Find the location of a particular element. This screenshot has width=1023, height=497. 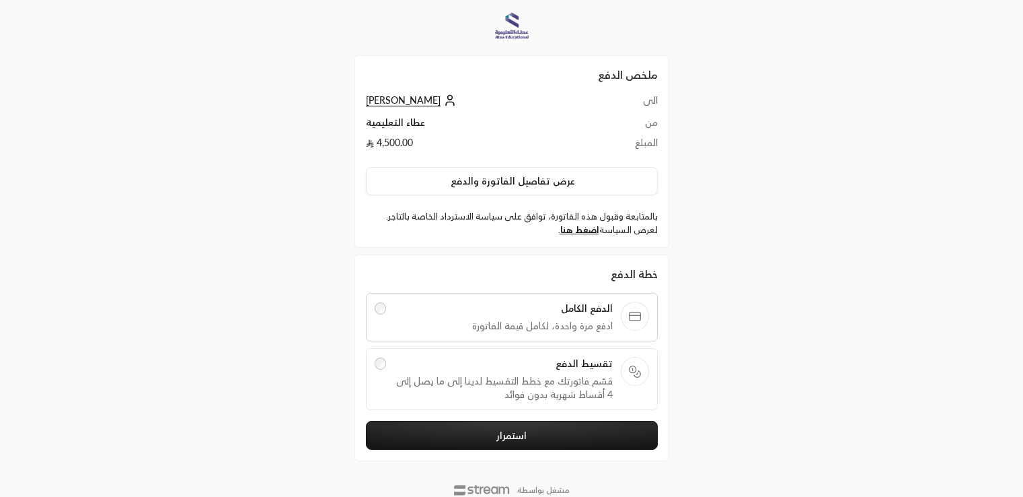

span: تقسيط الدفع is located at coordinates (503, 363).